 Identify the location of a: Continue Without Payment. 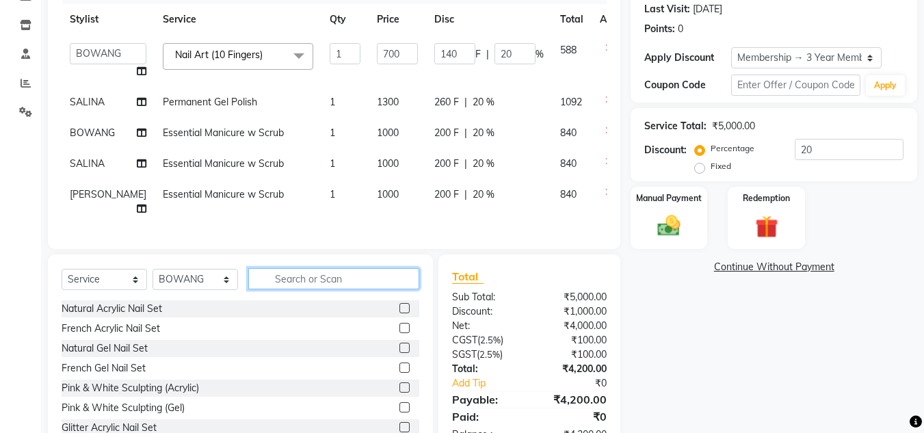
(774, 267).